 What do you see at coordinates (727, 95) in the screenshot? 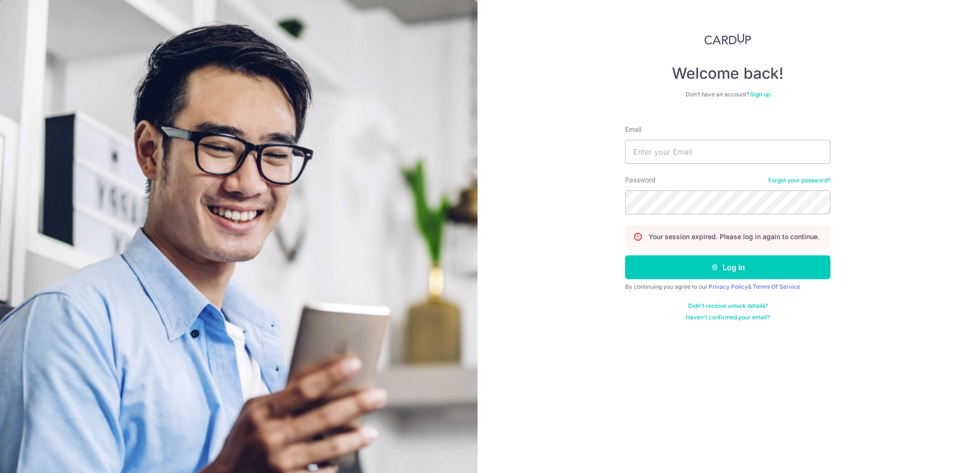
I see `div: Don’t have an account?` at bounding box center [727, 95].